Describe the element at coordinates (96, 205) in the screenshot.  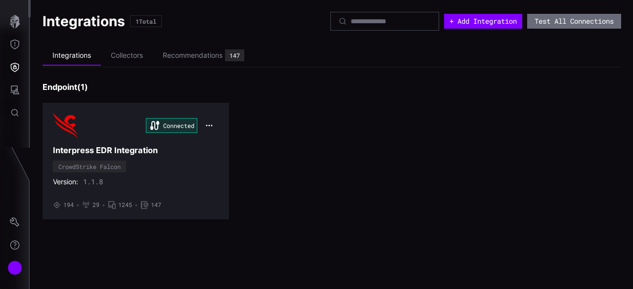
I see `span: 29` at that location.